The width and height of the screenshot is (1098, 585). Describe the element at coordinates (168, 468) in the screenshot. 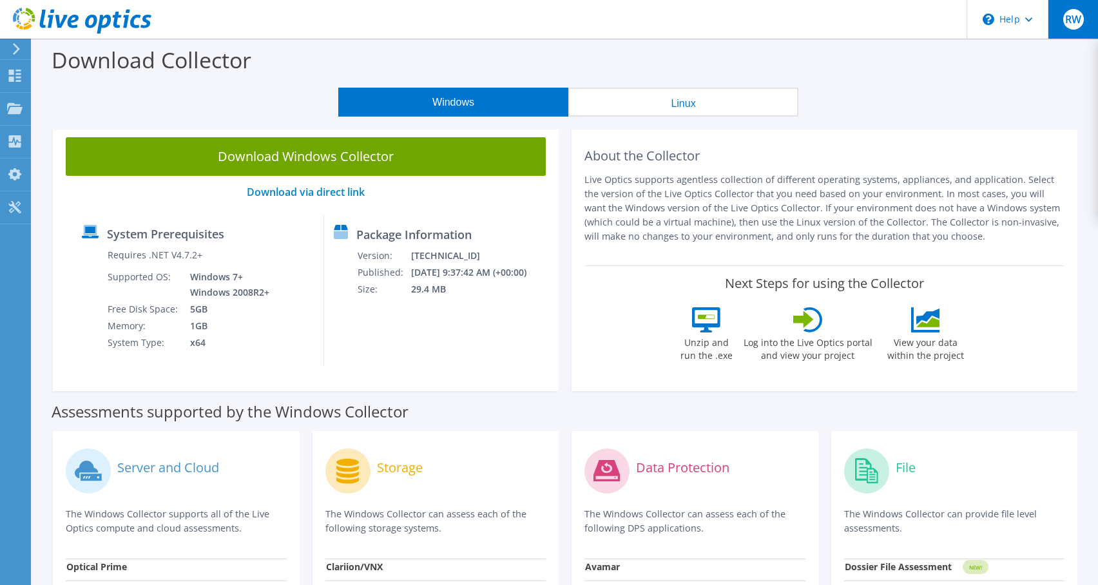

I see `label: Server and Cloud` at that location.